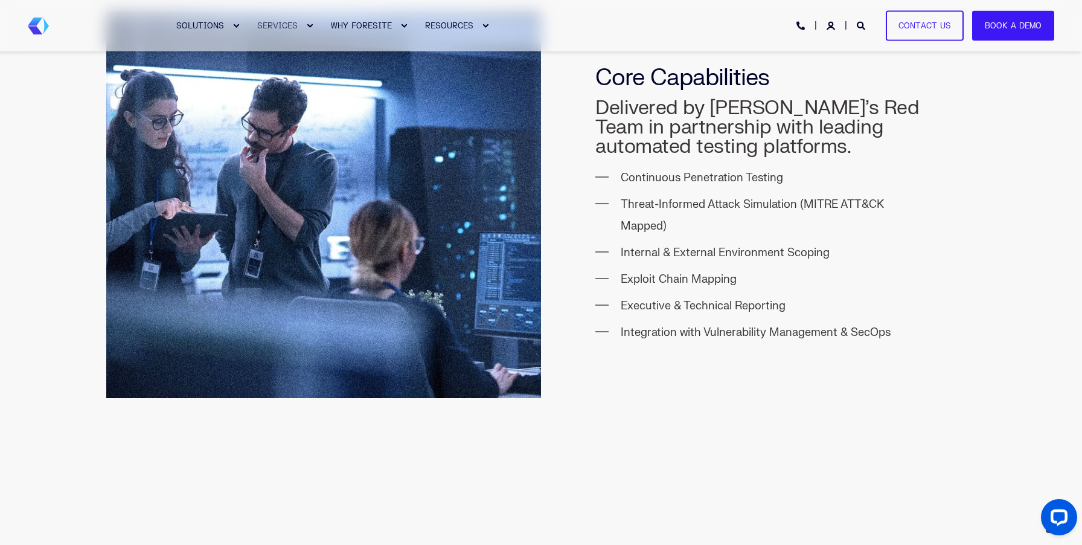 This screenshot has width=1082, height=545. What do you see at coordinates (771, 306) in the screenshot?
I see `li: Executive & Technical Reporting` at bounding box center [771, 306].